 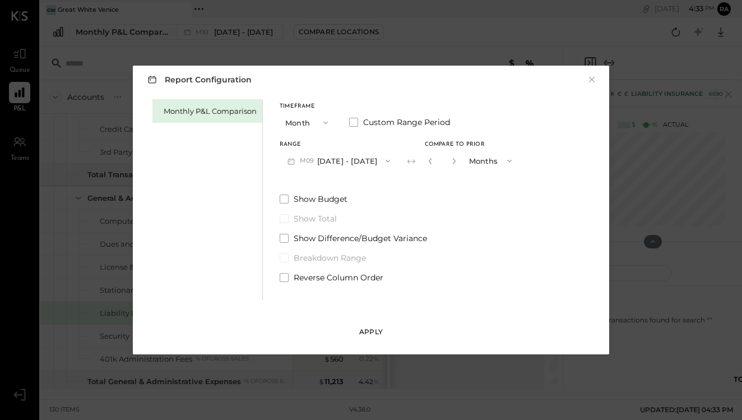 I want to click on span: Reverse Column Order, so click(x=338, y=277).